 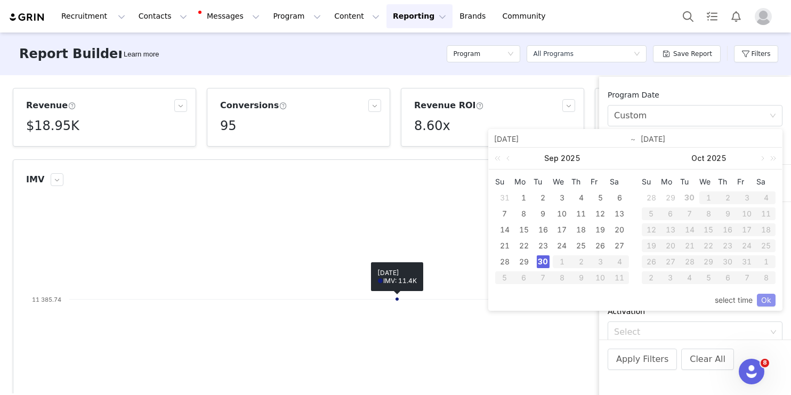 I want to click on td: October 5, 2025, so click(x=651, y=214).